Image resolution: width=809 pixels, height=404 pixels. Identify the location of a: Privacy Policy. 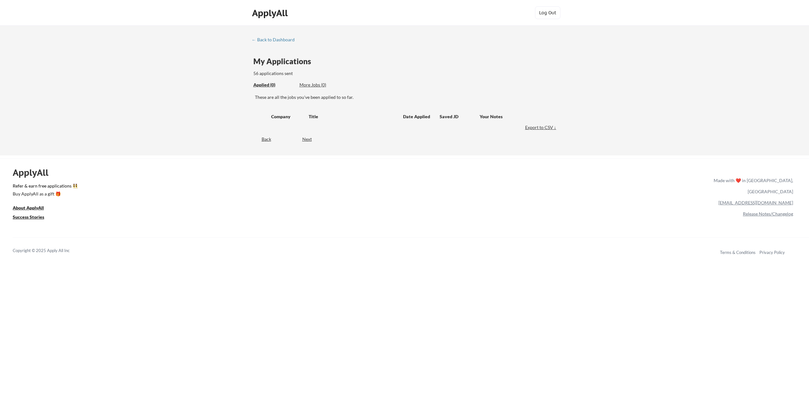
(772, 253).